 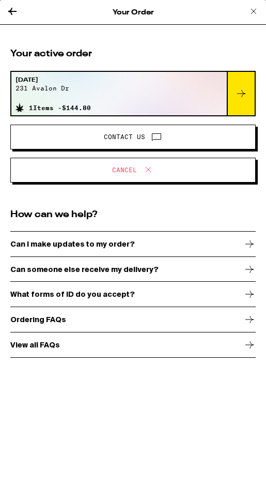 What do you see at coordinates (84, 269) in the screenshot?
I see `p: Can someone else receive my delivery?` at bounding box center [84, 269].